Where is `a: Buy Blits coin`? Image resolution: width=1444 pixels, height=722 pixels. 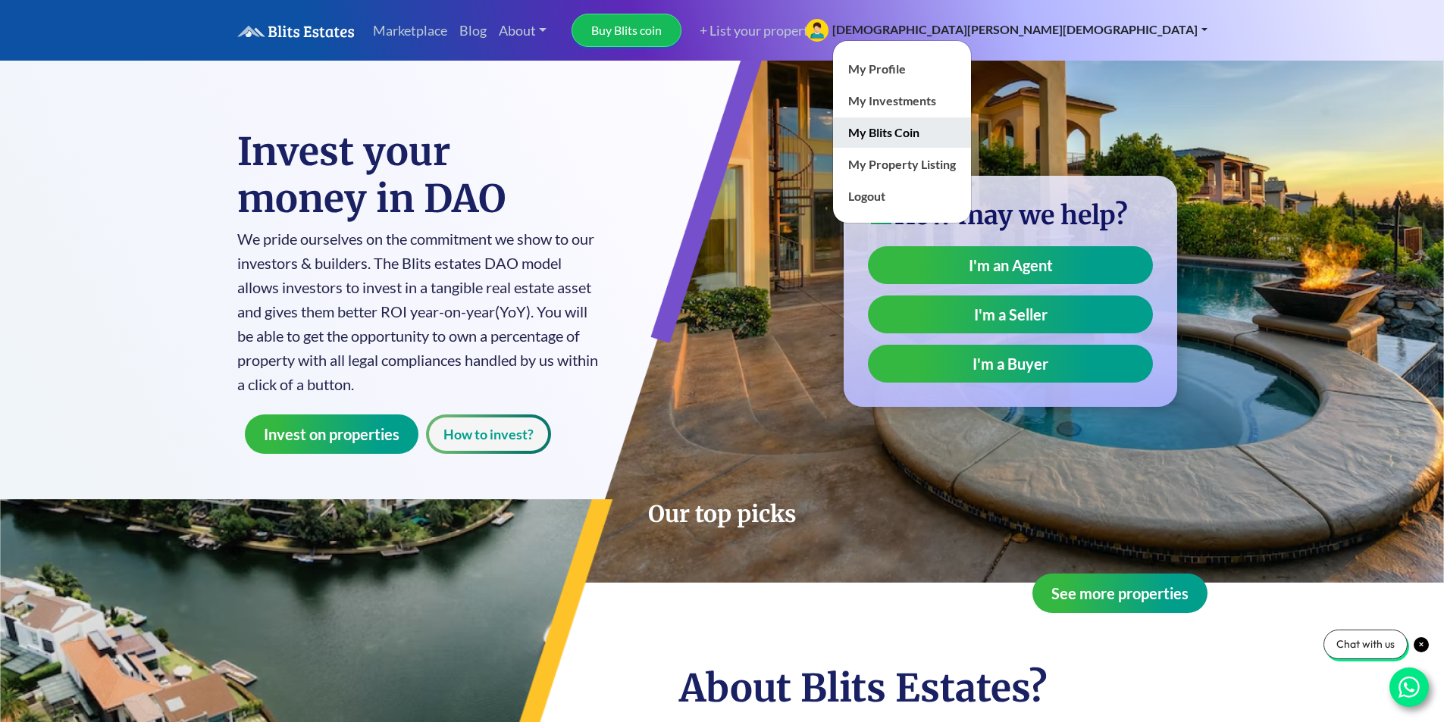
a: Buy Blits coin is located at coordinates (626, 30).